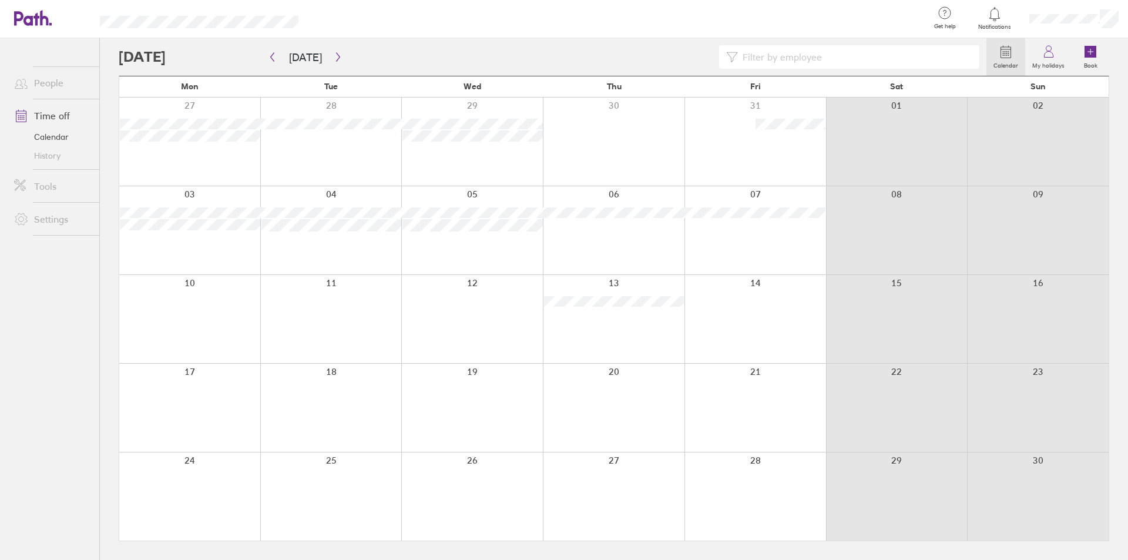 The image size is (1128, 560). I want to click on a: Book, so click(1090, 57).